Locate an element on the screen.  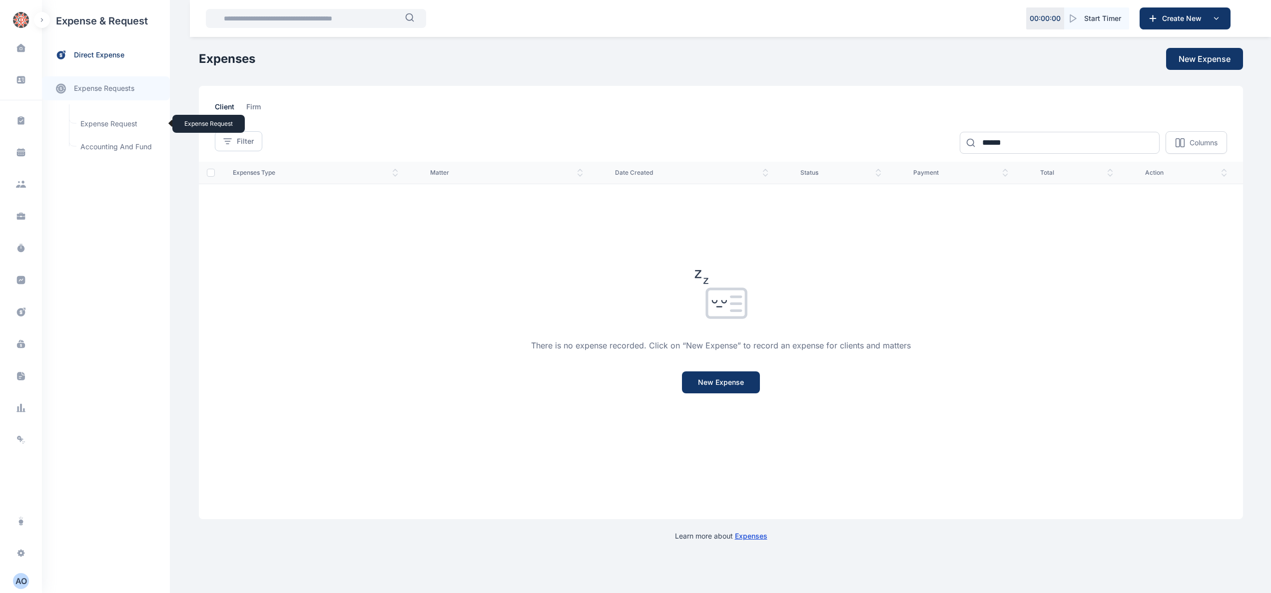
div: expense requests is located at coordinates (106, 84).